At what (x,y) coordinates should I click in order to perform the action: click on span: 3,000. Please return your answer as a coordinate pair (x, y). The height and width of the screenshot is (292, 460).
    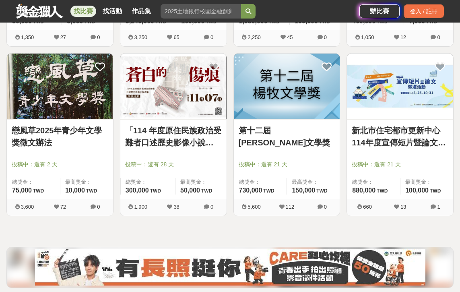
    Looking at the image, I should click on (75, 21).